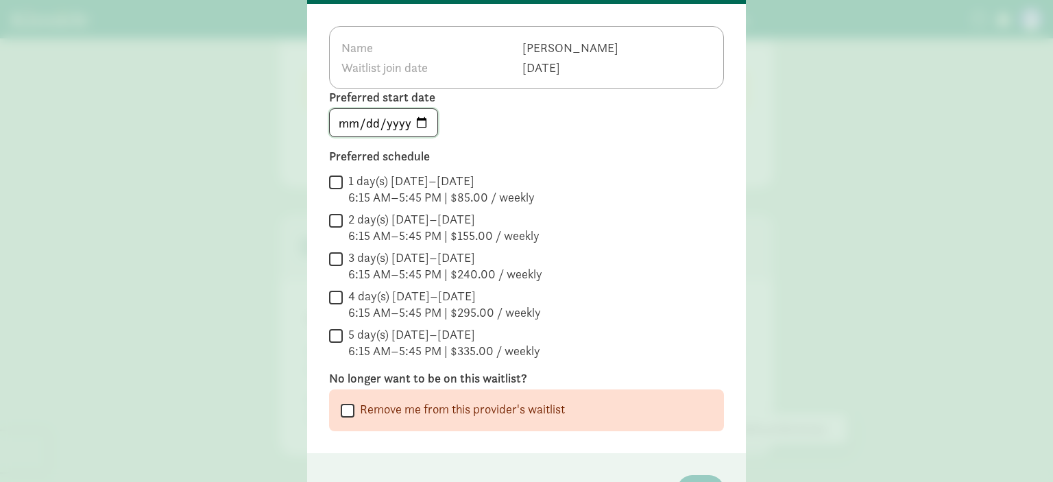 The image size is (1053, 482). Describe the element at coordinates (442, 198) in the screenshot. I see `div: 6:15 AM–5:45 PM | $85.00 / weekly` at that location.